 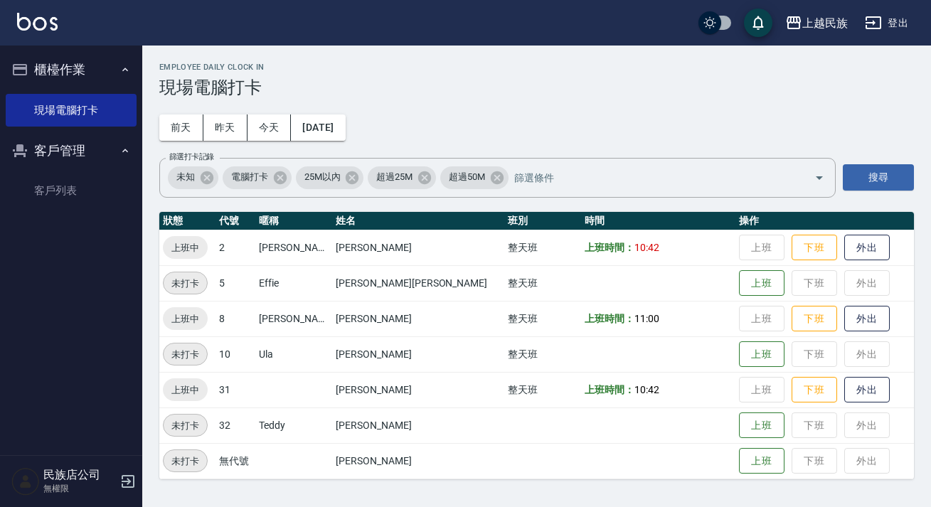 What do you see at coordinates (236, 319) in the screenshot?
I see `td: 8` at bounding box center [236, 319].